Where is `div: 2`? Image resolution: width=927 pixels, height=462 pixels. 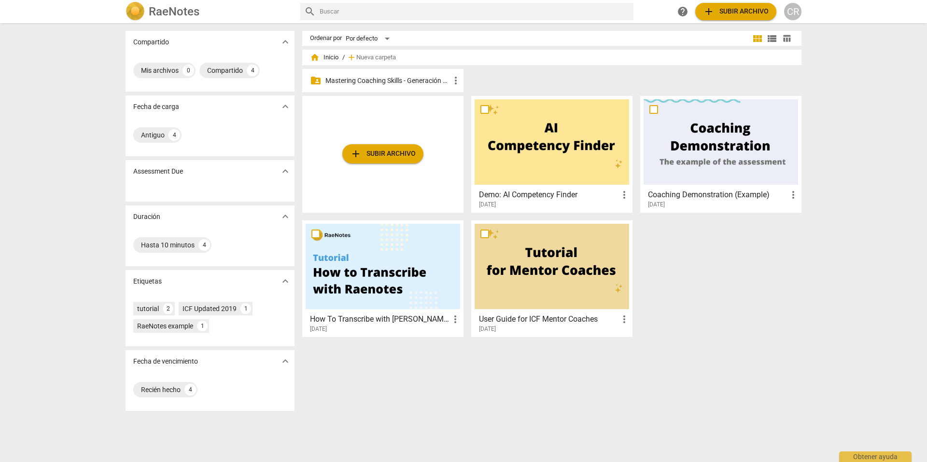
div: 2 is located at coordinates (168, 309).